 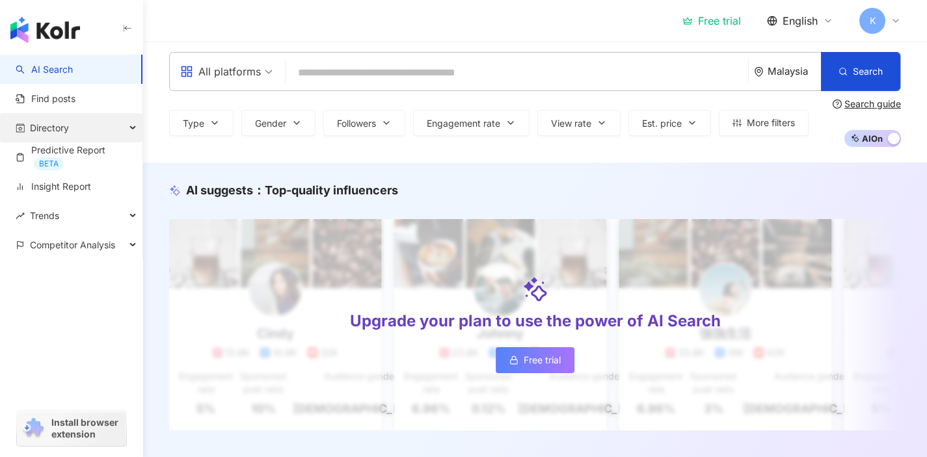 What do you see at coordinates (20, 216) in the screenshot?
I see `span: rise` at bounding box center [20, 216].